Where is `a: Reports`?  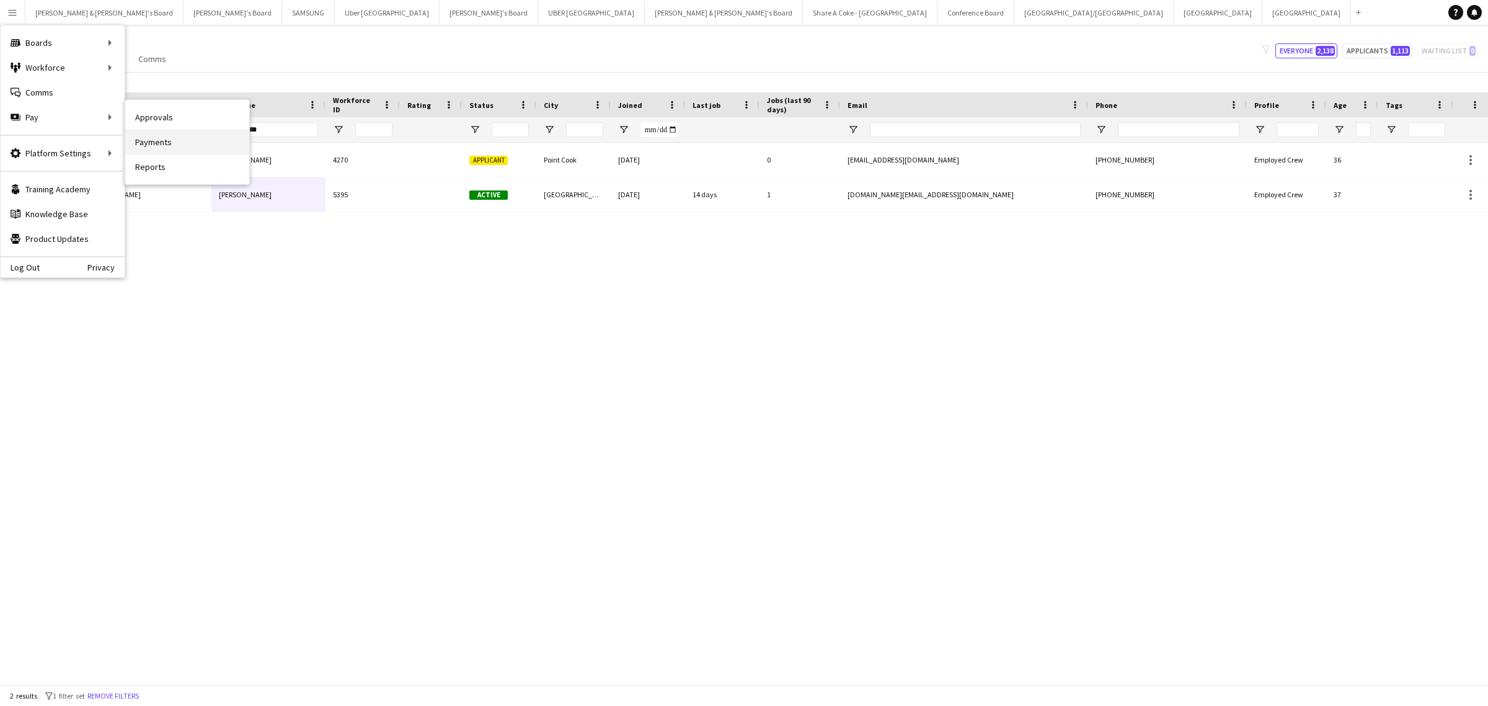 a: Reports is located at coordinates (187, 167).